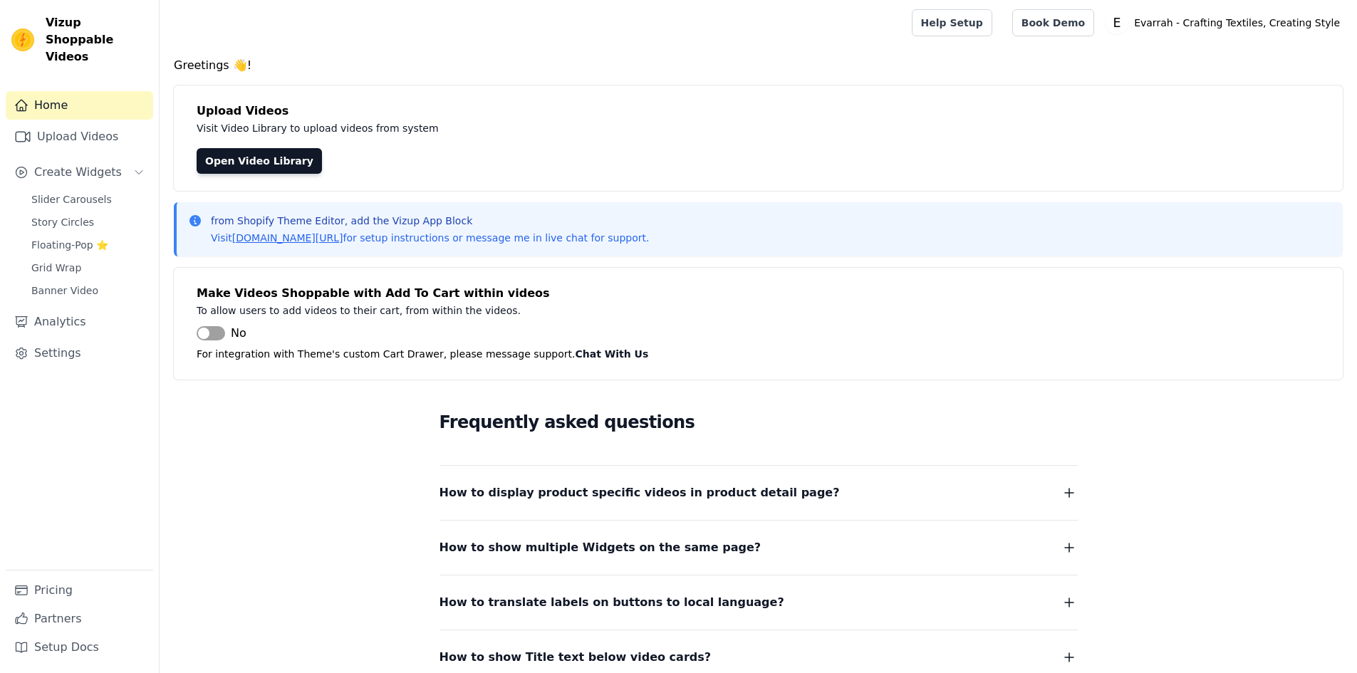 Image resolution: width=1357 pixels, height=673 pixels. What do you see at coordinates (88, 199) in the screenshot?
I see `a: Slider Carousels` at bounding box center [88, 199].